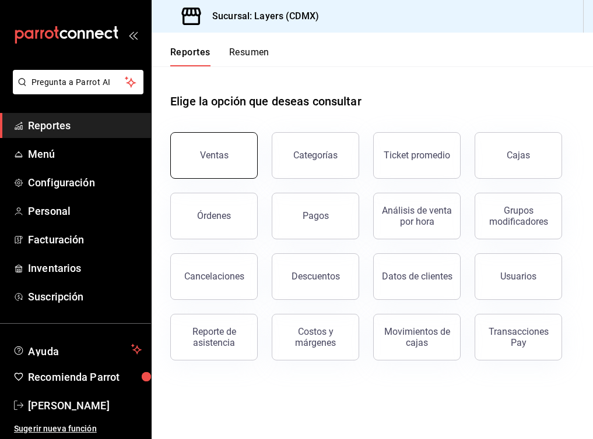 The image size is (593, 439). What do you see at coordinates (214, 337) in the screenshot?
I see `button: Reporte de asistencia` at bounding box center [214, 337].